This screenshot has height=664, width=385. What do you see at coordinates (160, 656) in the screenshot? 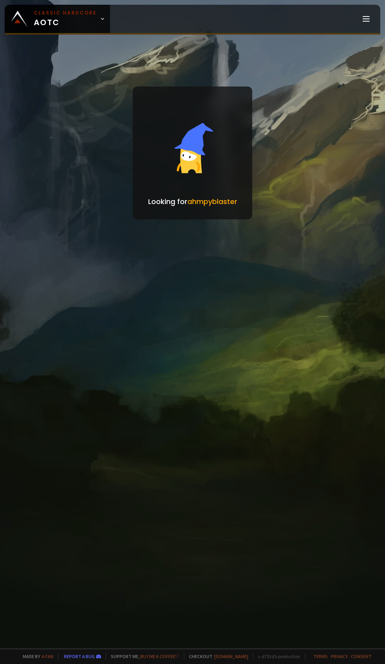
I see `a: Buy me a coffee` at bounding box center [160, 656].